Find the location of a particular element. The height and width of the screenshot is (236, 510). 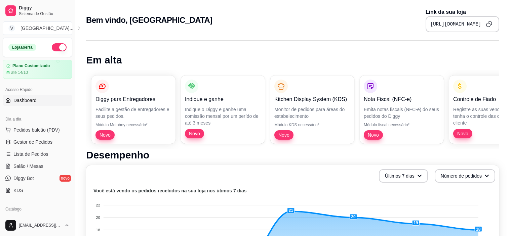

span: Sistema de Gestão is located at coordinates (44, 14).